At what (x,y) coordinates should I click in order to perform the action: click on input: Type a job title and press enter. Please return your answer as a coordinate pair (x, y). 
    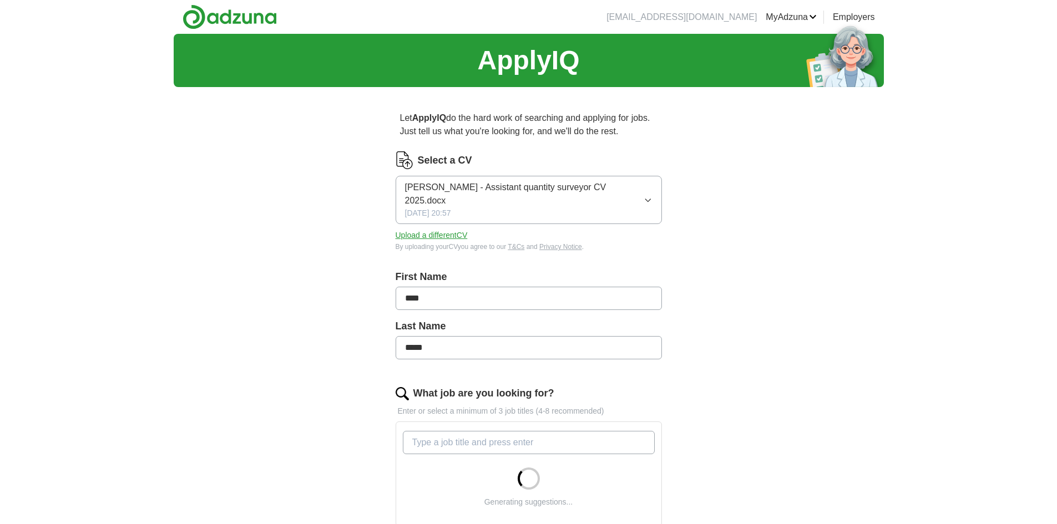
    Looking at the image, I should click on (529, 443).